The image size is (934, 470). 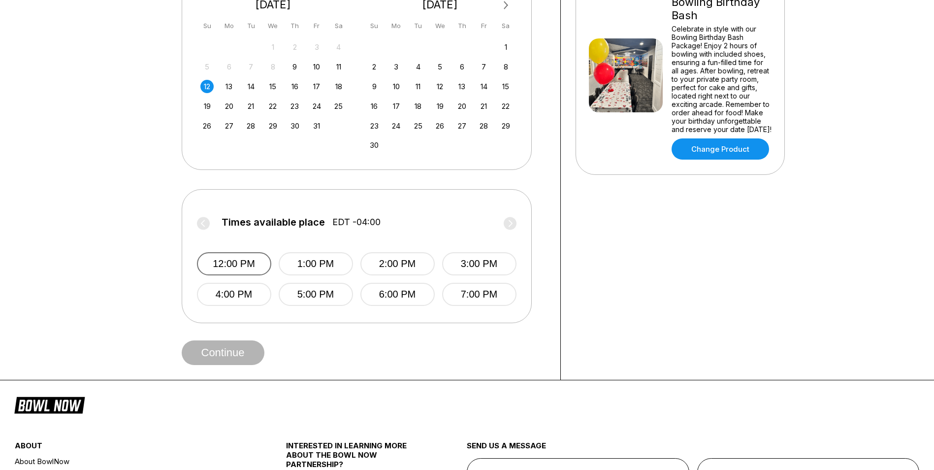 I want to click on div: Choose Tuesday, October 21st, 2025, so click(x=251, y=106).